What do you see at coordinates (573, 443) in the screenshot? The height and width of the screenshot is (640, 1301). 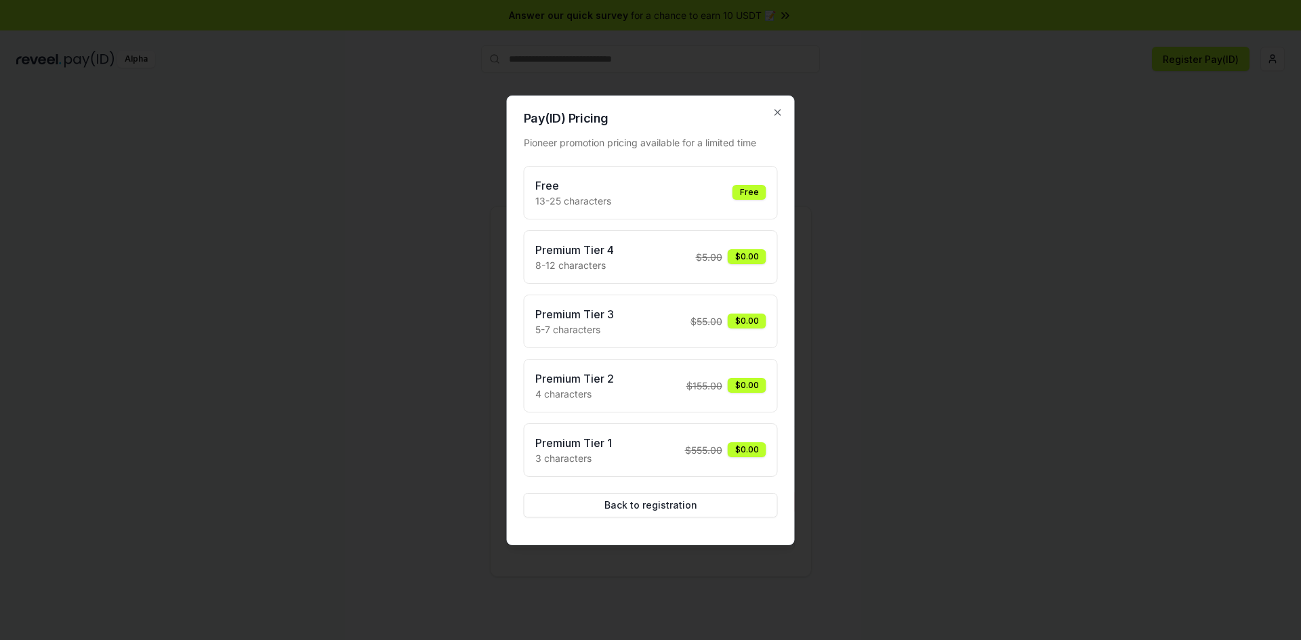 I see `h3: Premium Tier 1` at bounding box center [573, 443].